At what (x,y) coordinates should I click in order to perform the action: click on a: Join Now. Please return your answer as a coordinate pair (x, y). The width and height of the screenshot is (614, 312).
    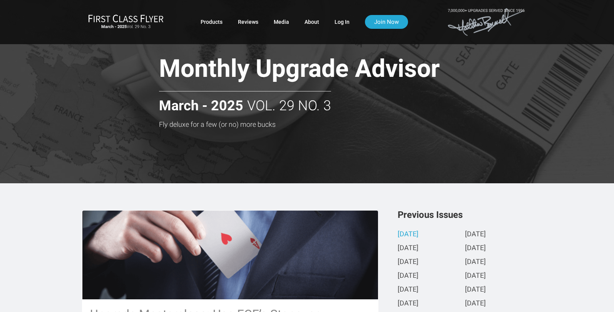
    Looking at the image, I should click on (386, 22).